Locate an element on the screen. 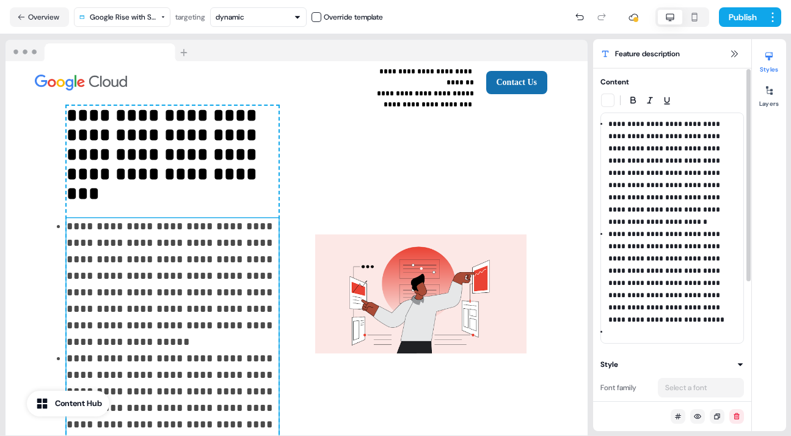 The image size is (791, 436). button: Contact Us is located at coordinates (517, 83).